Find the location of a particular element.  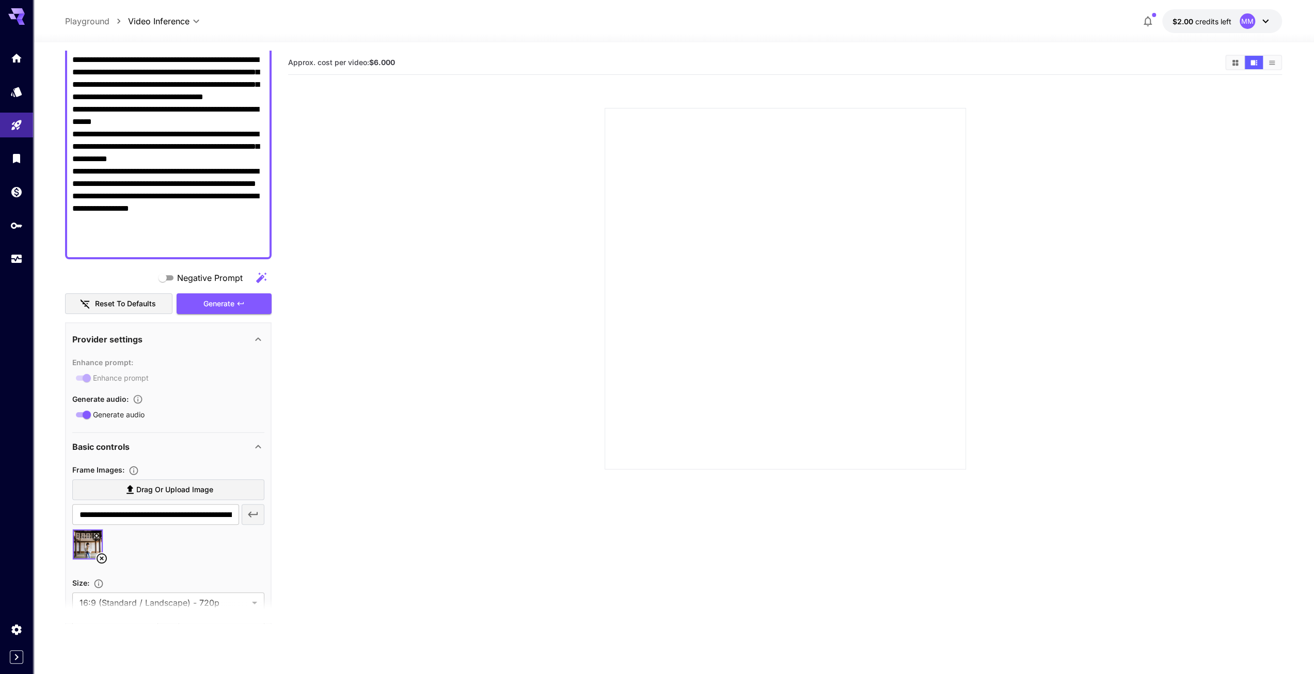

label: Drag or upload image is located at coordinates (168, 490).